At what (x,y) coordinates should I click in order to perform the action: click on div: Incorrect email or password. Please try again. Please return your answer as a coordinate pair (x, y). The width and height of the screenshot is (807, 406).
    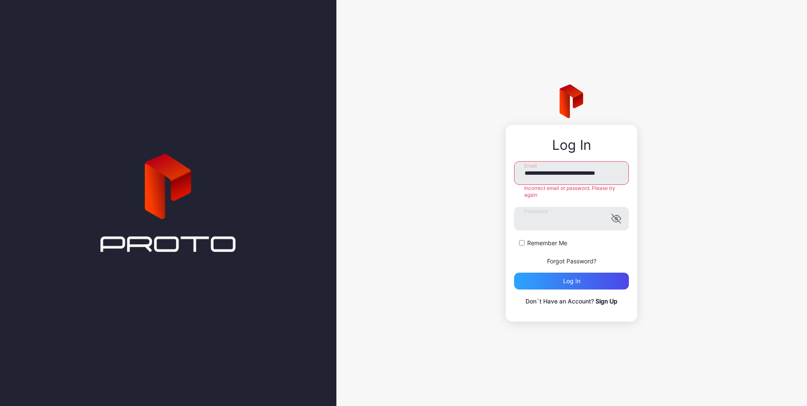
    Looking at the image, I should click on (571, 192).